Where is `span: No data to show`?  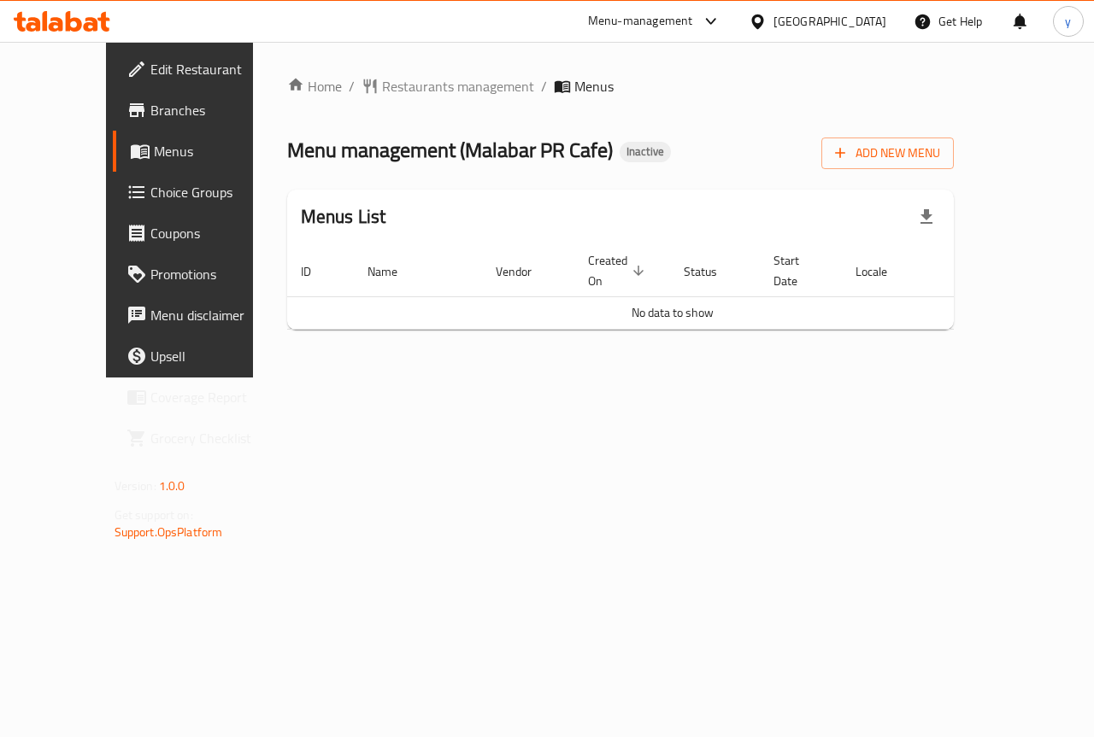 span: No data to show is located at coordinates (672, 313).